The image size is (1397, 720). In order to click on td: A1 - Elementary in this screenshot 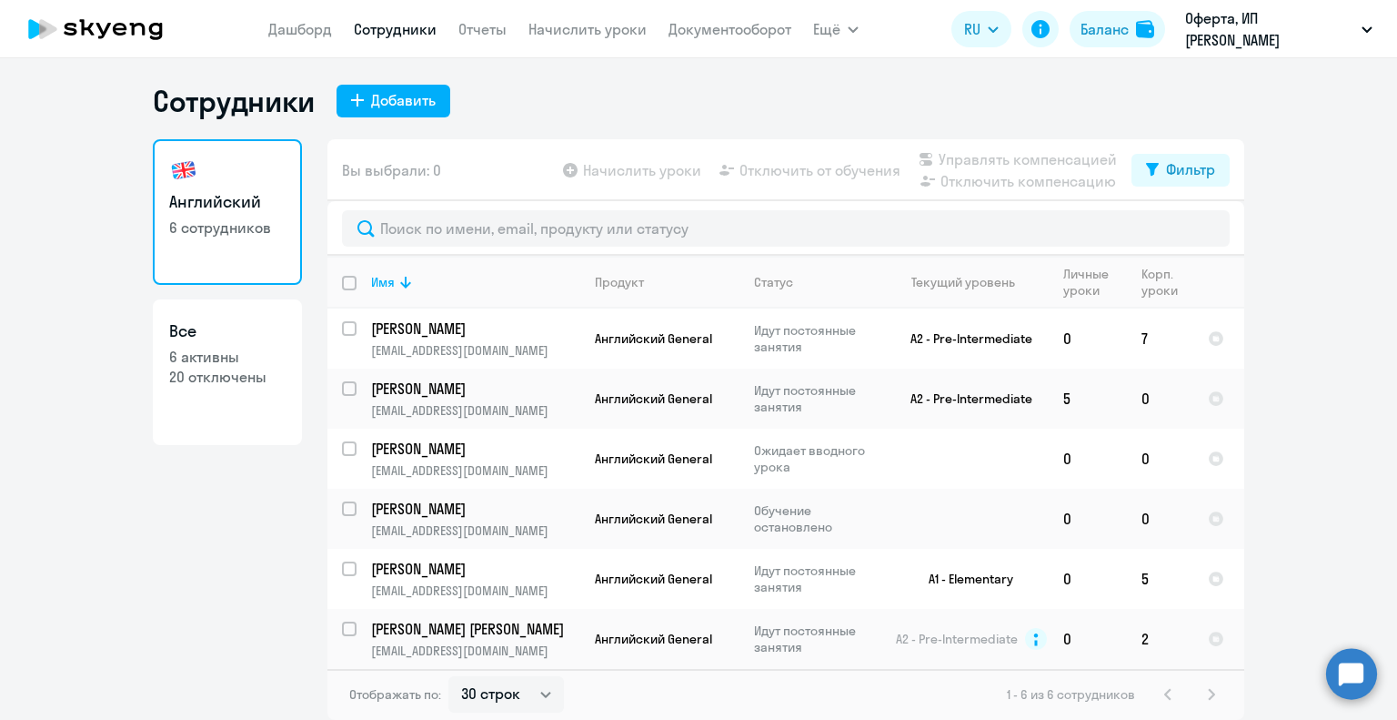, I will do `click(964, 579)`.